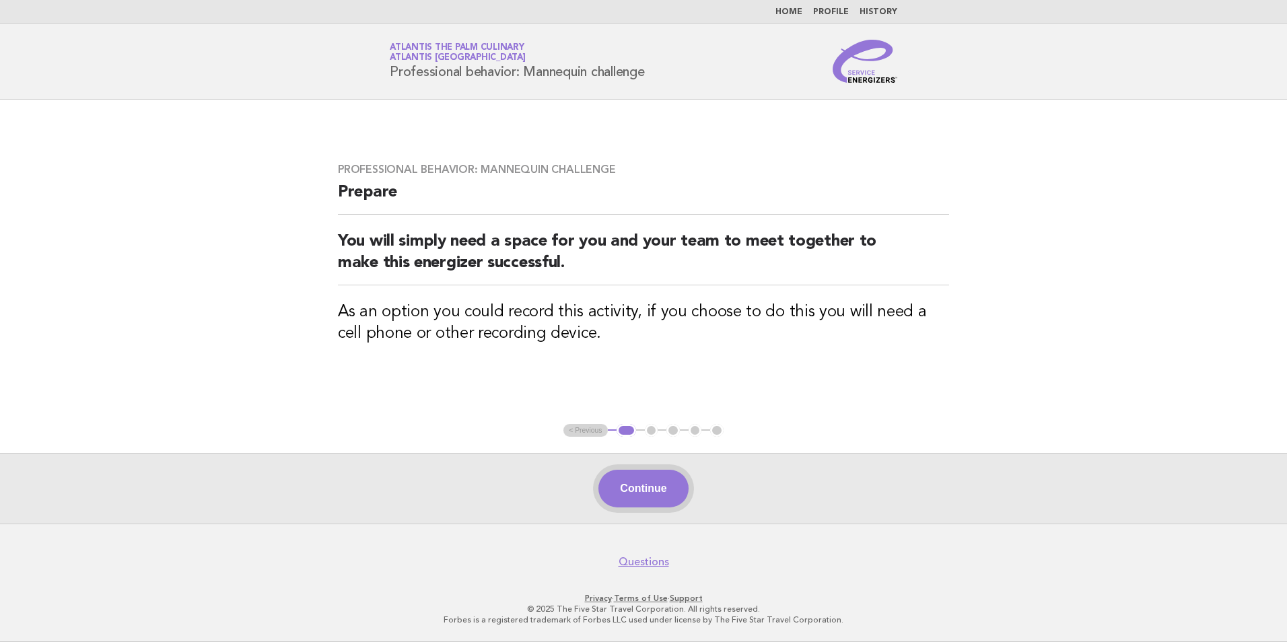 Image resolution: width=1287 pixels, height=642 pixels. What do you see at coordinates (789, 12) in the screenshot?
I see `a: Home` at bounding box center [789, 12].